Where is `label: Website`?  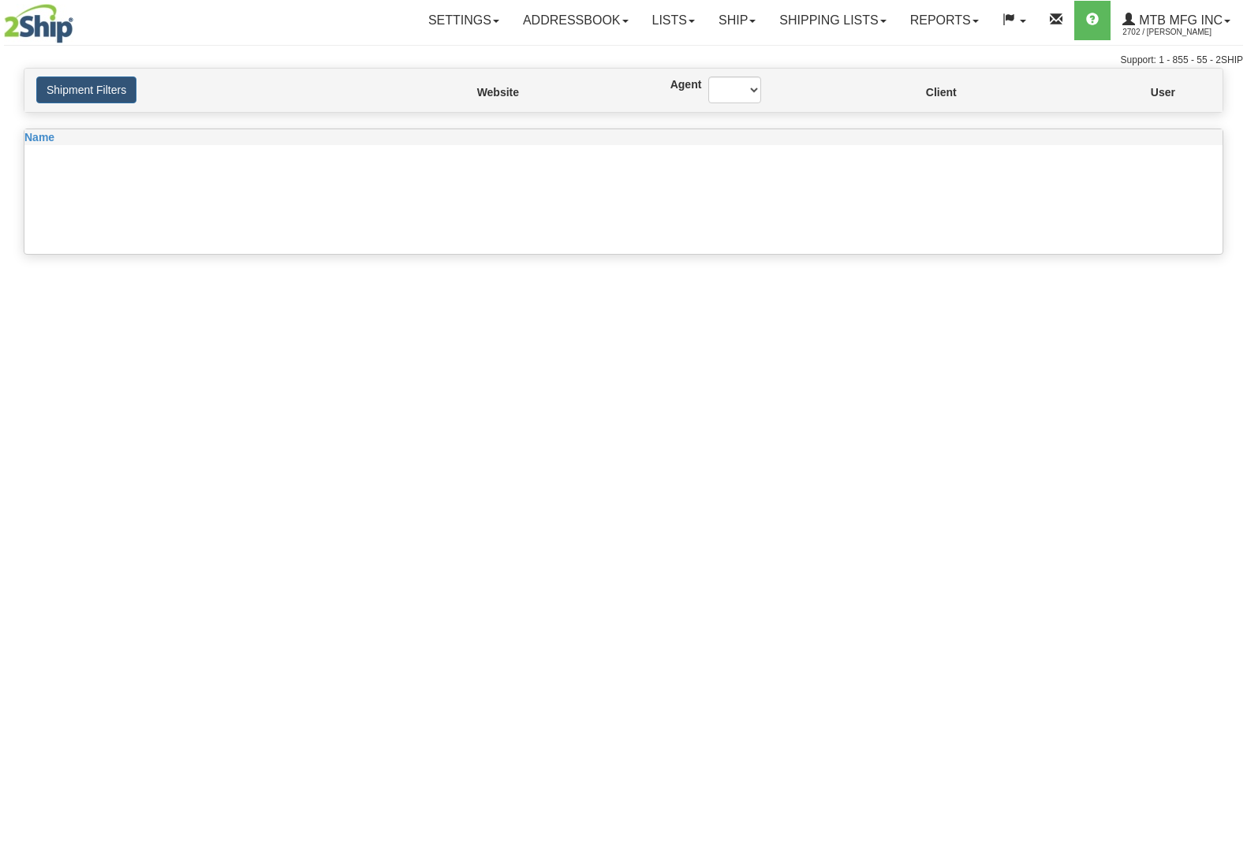 label: Website is located at coordinates (480, 92).